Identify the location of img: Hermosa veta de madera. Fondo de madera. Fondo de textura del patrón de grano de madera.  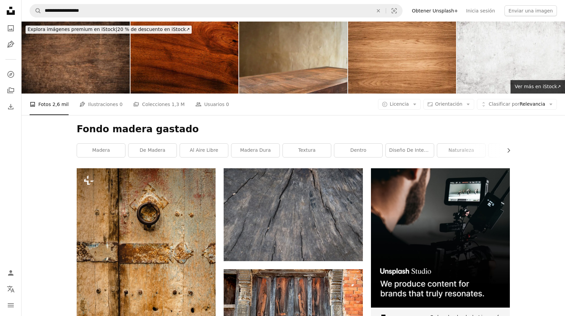
(185, 58).